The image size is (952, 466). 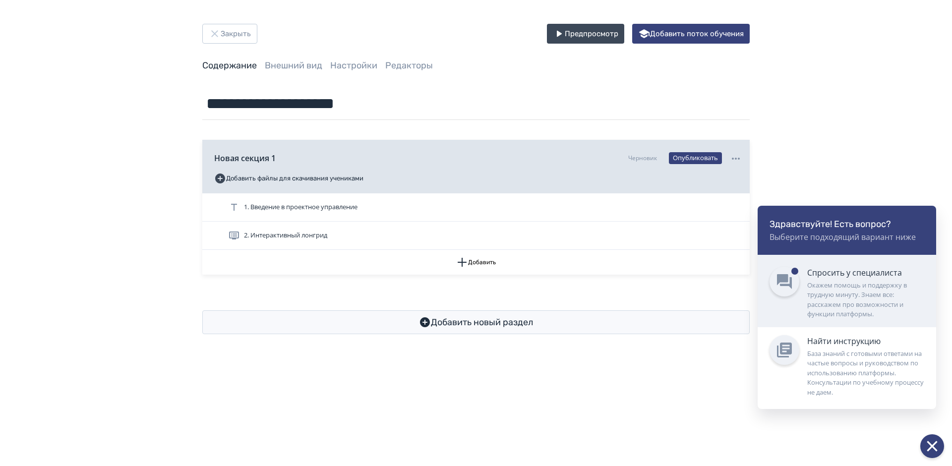 I want to click on a: Редакторы, so click(x=409, y=65).